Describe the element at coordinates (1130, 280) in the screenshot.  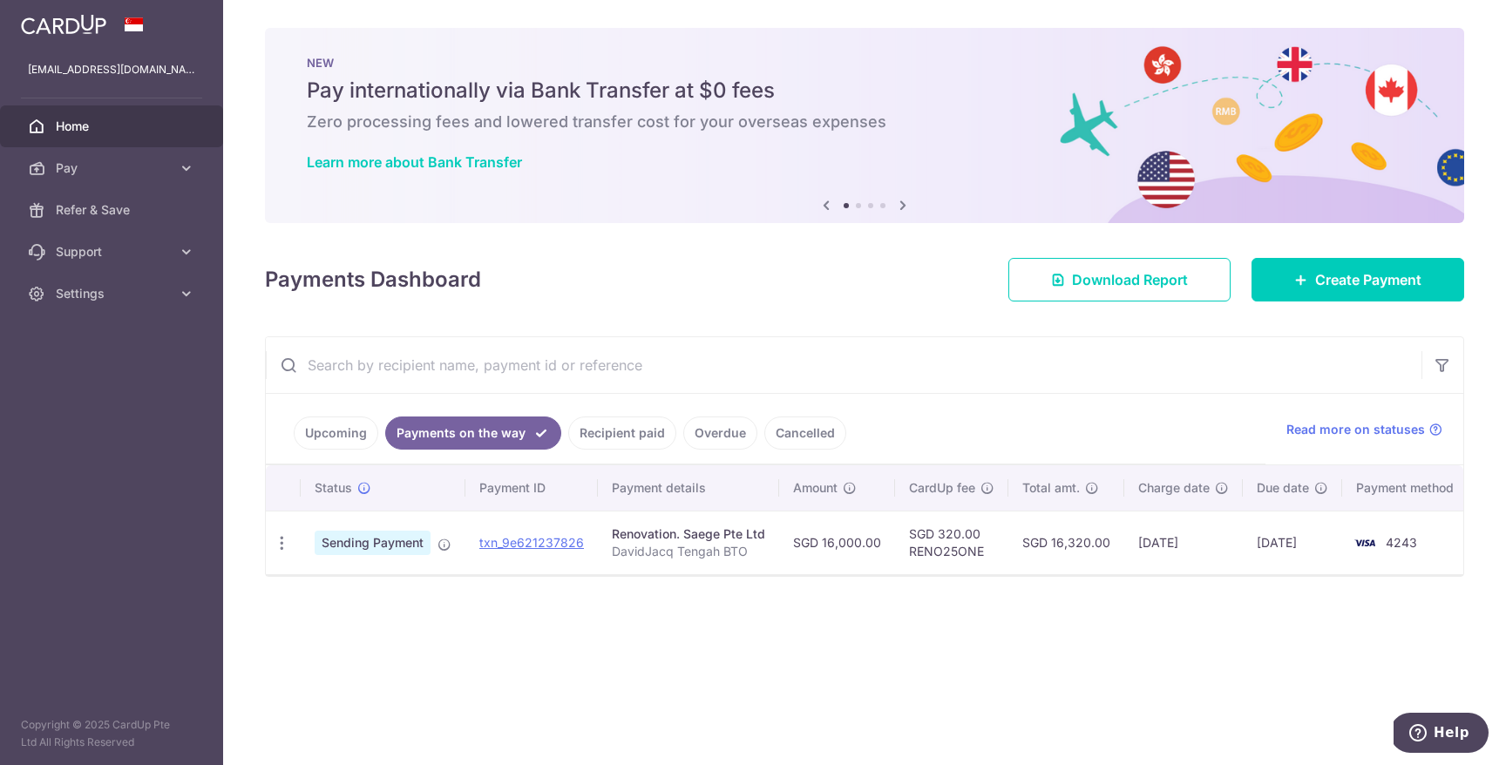
I see `span: Download Report` at that location.